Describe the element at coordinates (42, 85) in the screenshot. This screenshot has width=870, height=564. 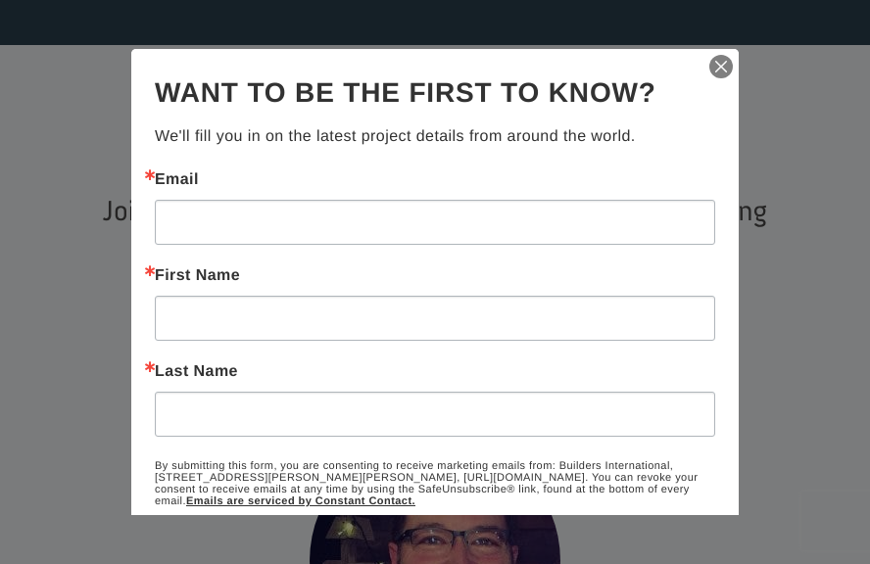
I see `img: US.png` at that location.